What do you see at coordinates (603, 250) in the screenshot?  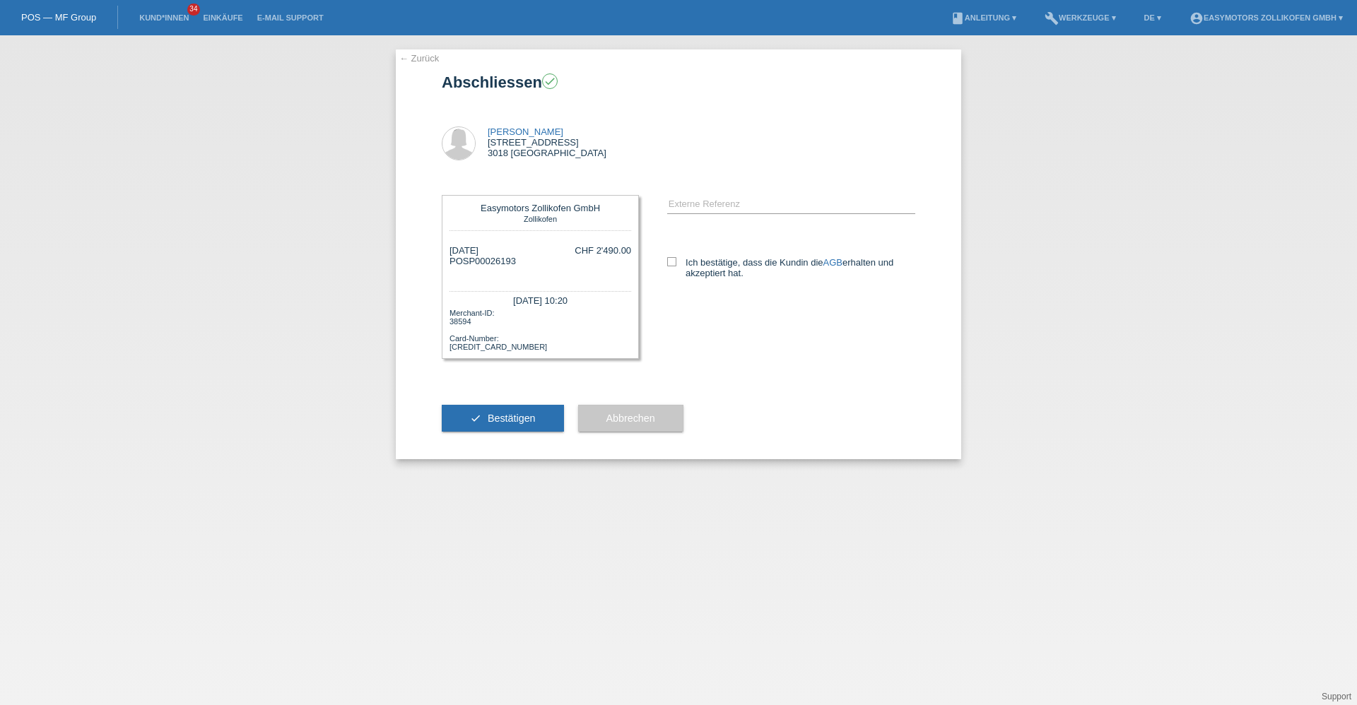 I see `div: CHF 2'490.00` at bounding box center [603, 250].